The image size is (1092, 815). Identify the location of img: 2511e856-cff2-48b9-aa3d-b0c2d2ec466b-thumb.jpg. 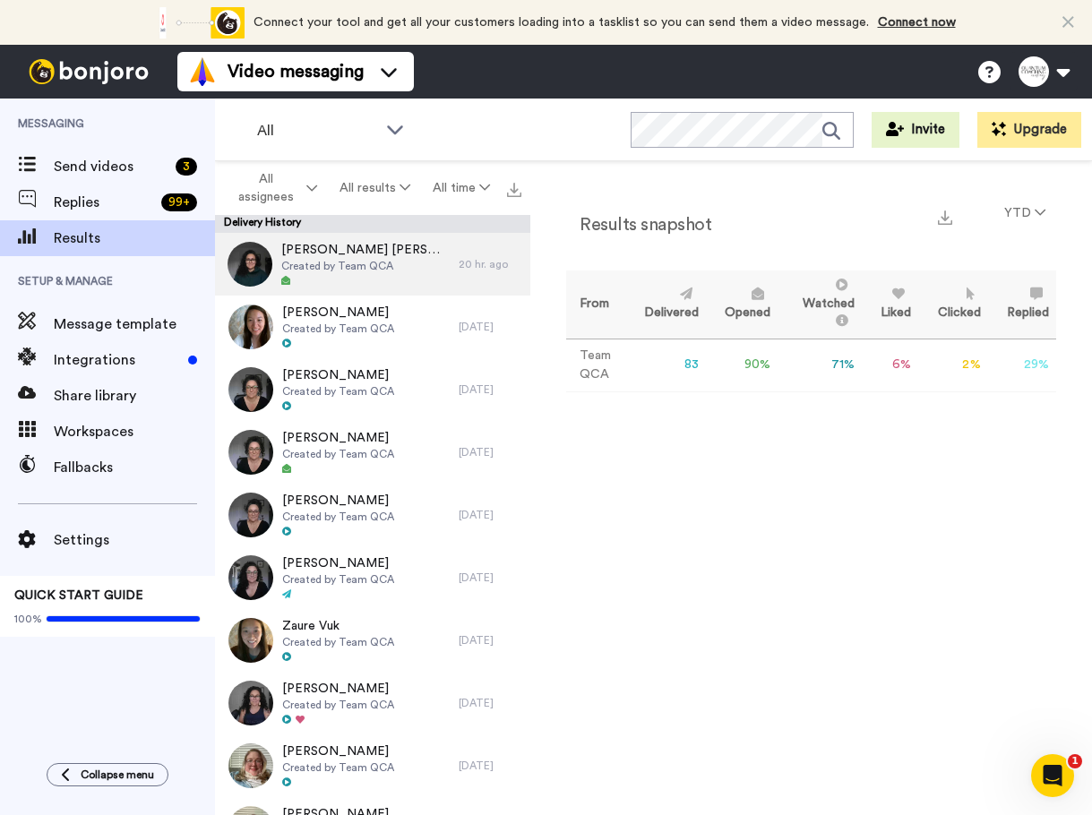
(251, 327).